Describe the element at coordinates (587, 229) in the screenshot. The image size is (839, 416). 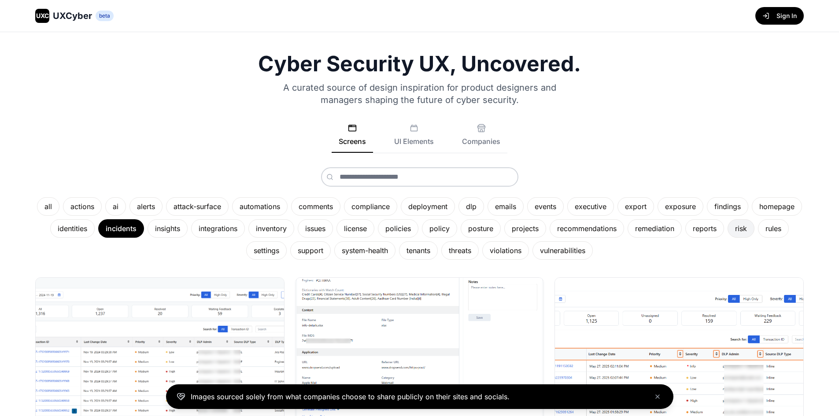
I see `div: recommendations` at that location.